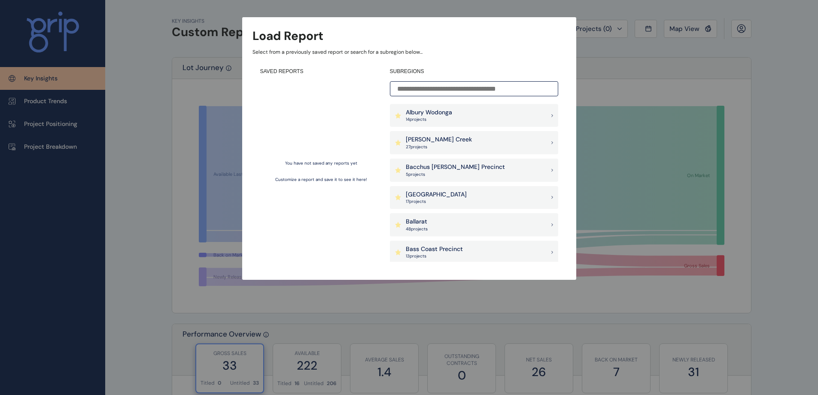  What do you see at coordinates (417, 222) in the screenshot?
I see `p: Ballarat` at bounding box center [417, 222].